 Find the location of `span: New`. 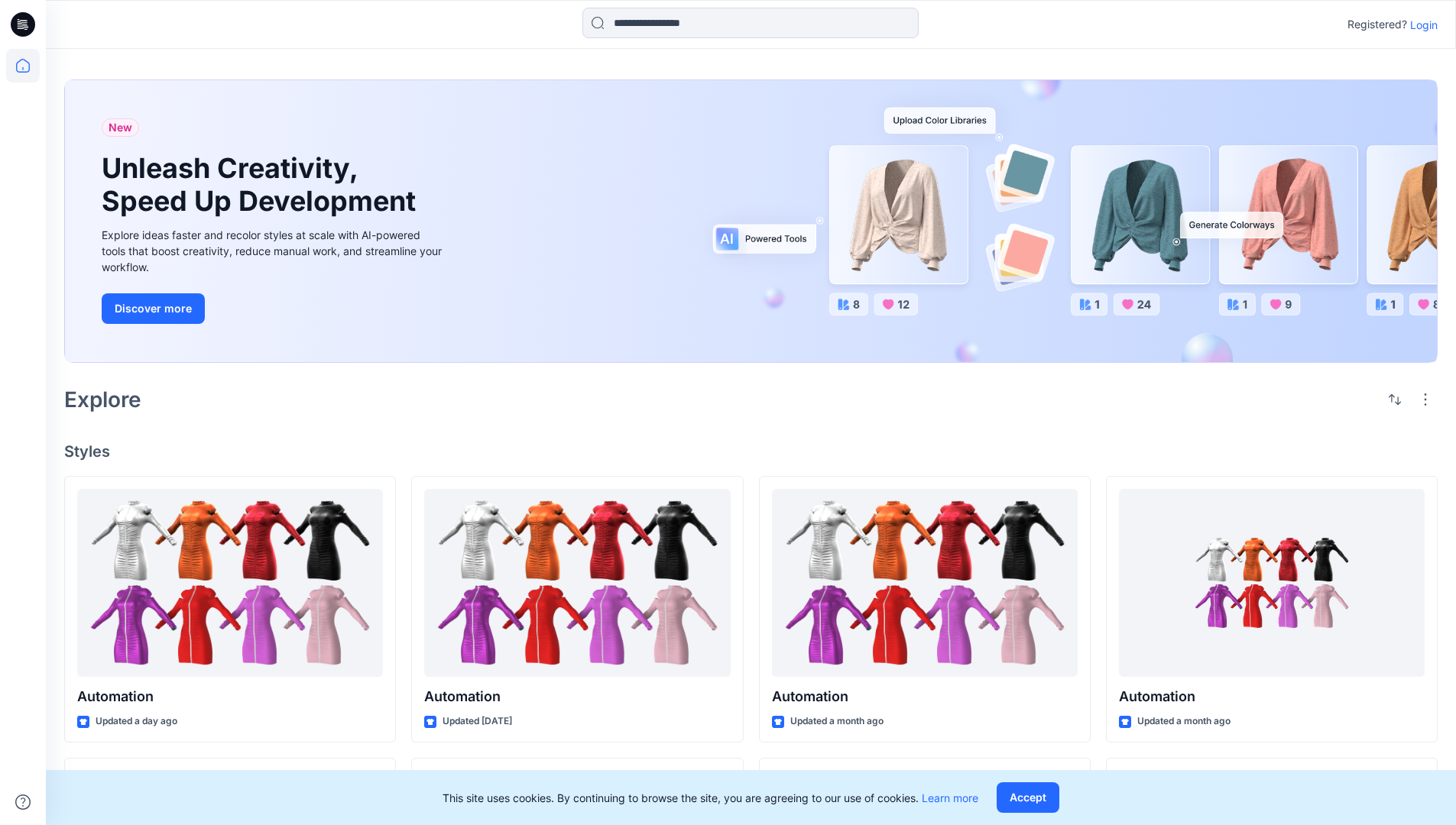

span: New is located at coordinates (120, 128).